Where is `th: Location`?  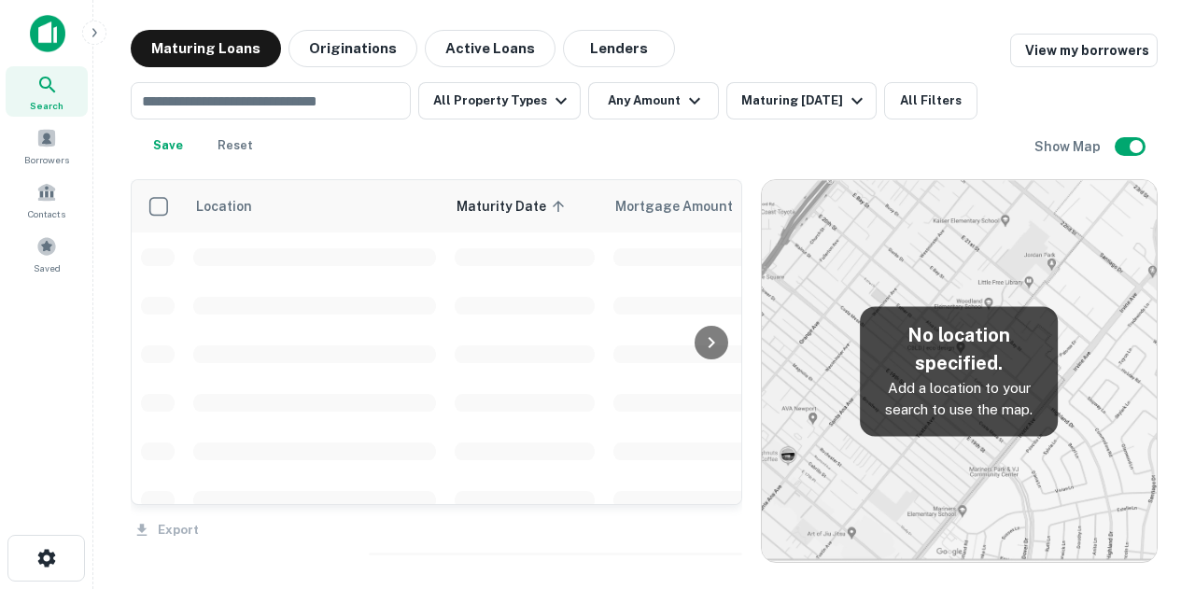 th: Location is located at coordinates (315, 206).